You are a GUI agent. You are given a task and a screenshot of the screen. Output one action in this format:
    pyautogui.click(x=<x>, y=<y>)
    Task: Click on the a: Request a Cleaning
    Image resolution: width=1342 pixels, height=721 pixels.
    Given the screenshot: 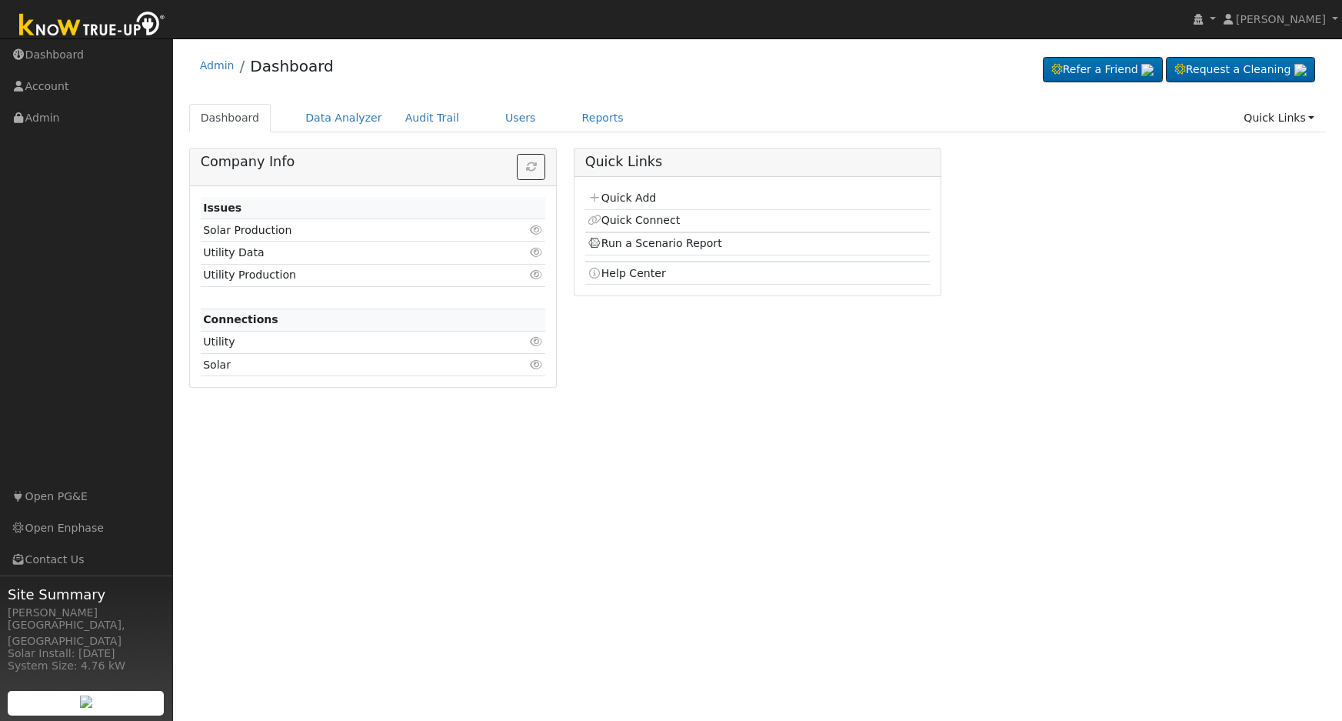 What is the action you would take?
    pyautogui.click(x=1241, y=70)
    